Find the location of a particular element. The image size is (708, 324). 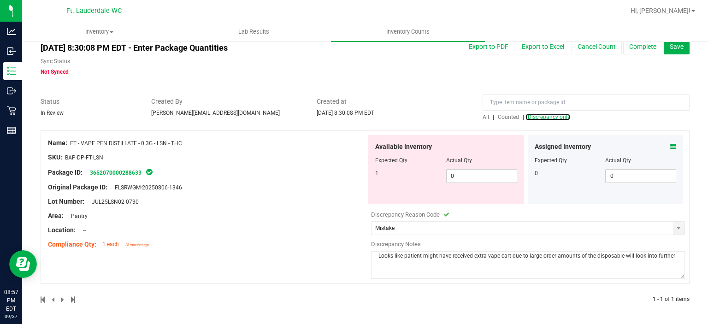

span: 28 minutes ago is located at coordinates (137, 245).